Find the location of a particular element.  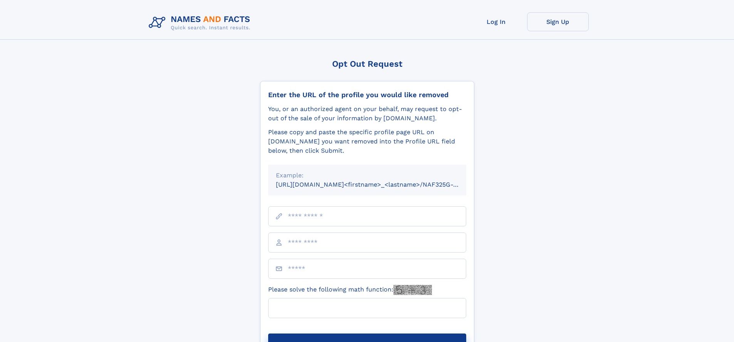

div: Example: is located at coordinates (367, 175).